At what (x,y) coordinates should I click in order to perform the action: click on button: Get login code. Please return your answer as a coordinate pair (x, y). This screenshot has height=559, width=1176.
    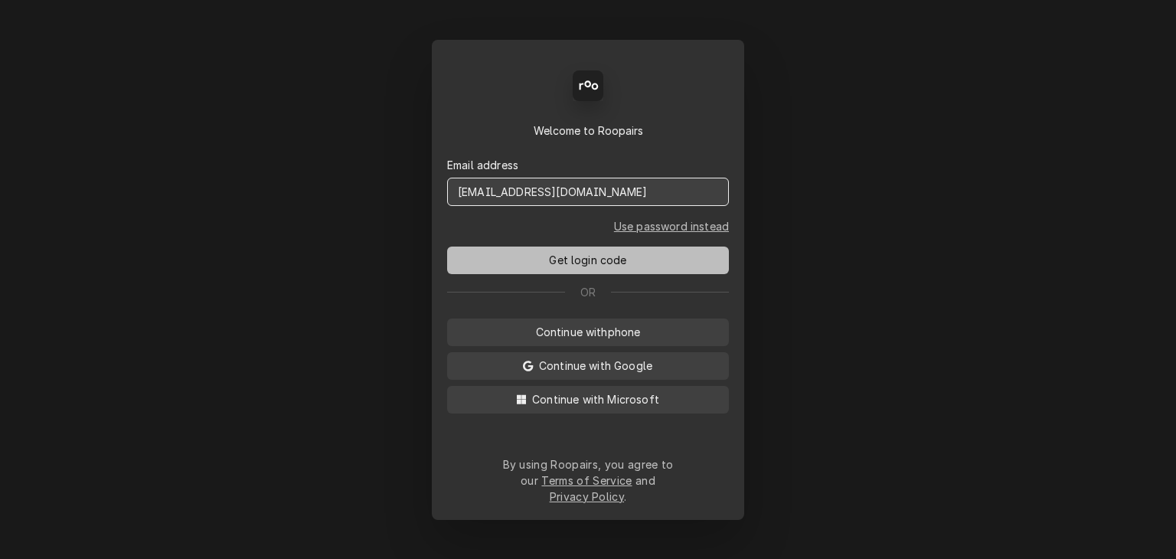
    Looking at the image, I should click on (588, 260).